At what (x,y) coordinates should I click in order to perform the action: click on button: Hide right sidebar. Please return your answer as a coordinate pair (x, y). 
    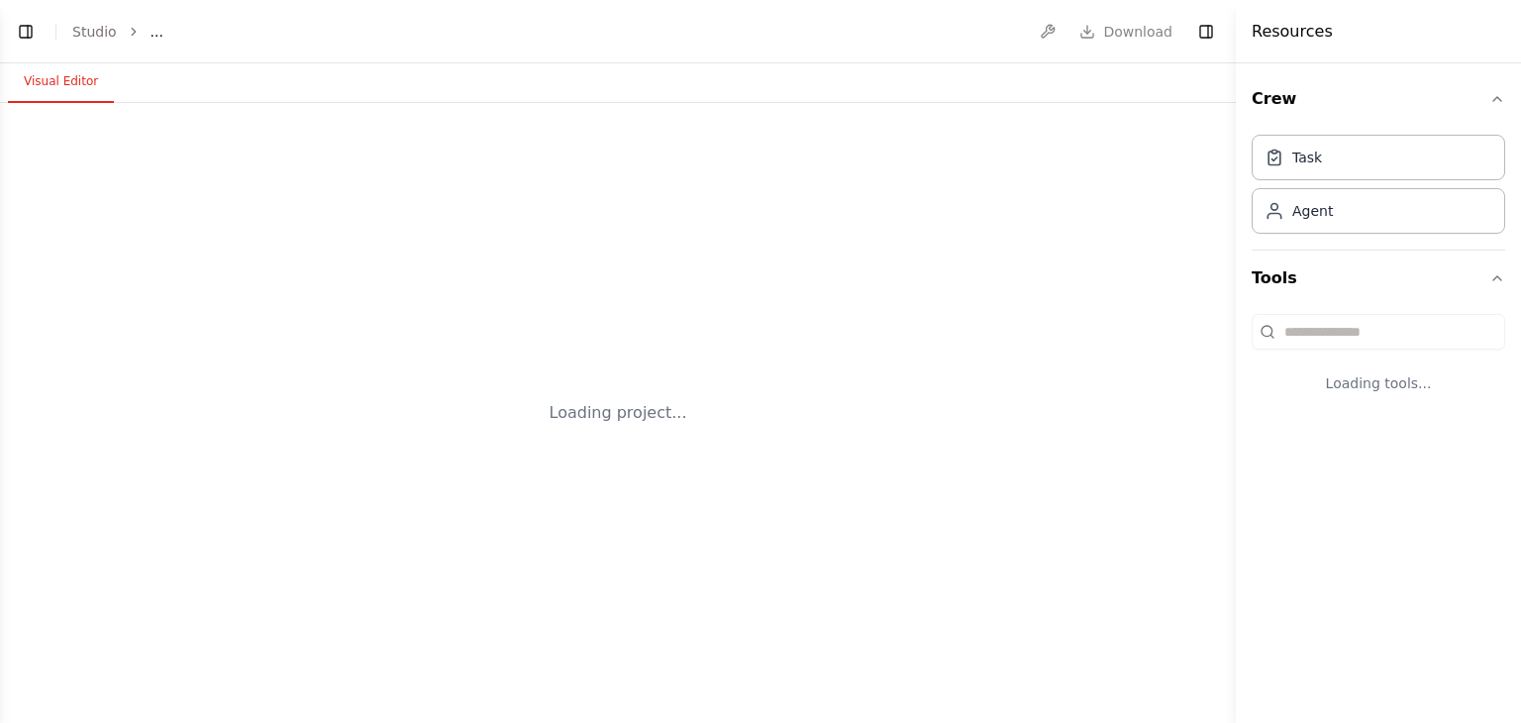
    Looking at the image, I should click on (1206, 32).